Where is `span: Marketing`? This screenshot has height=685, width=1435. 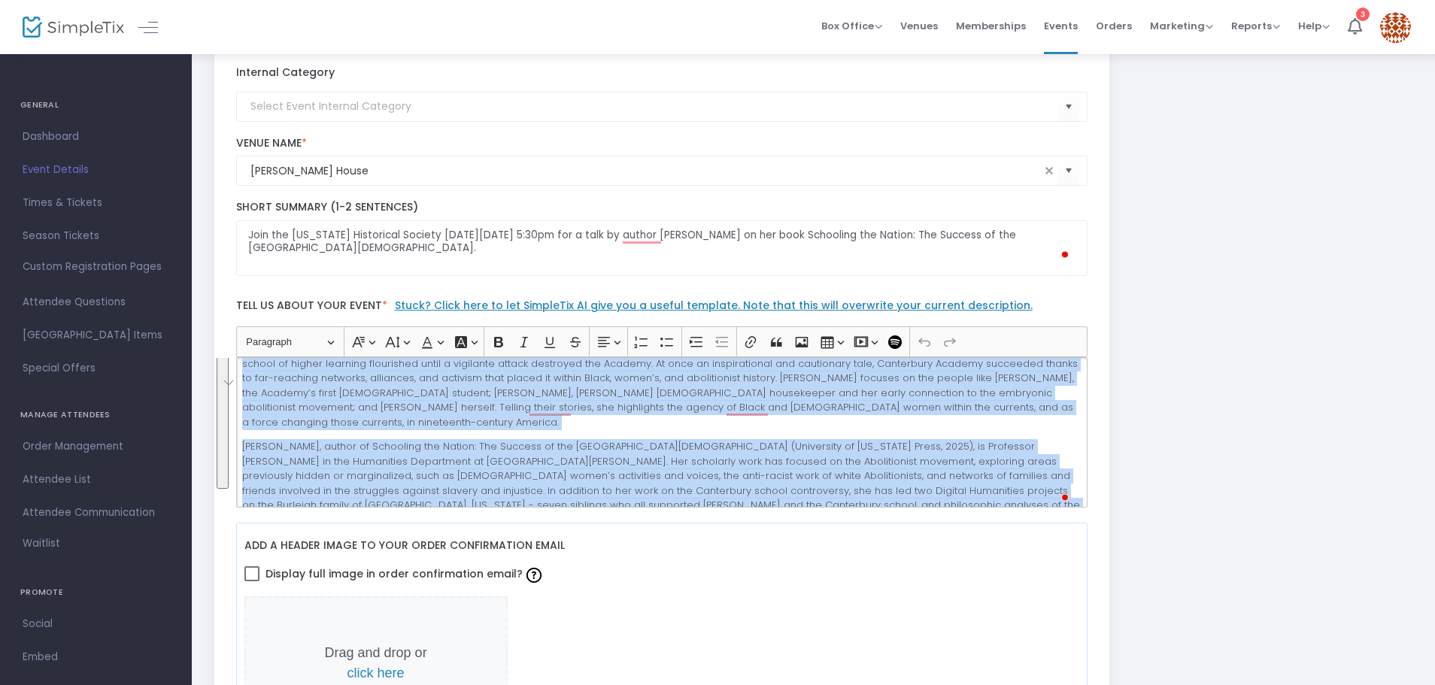 span: Marketing is located at coordinates (1181, 26).